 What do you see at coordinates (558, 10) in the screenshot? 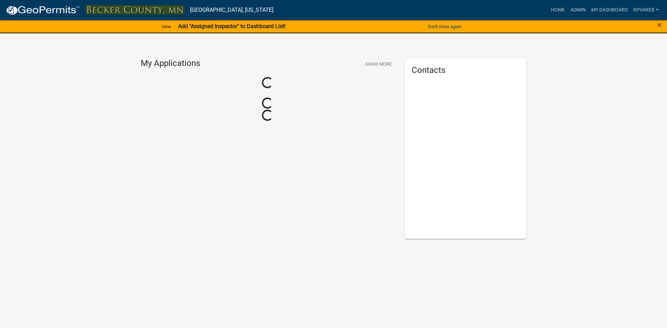
I see `a: Home` at bounding box center [558, 10].